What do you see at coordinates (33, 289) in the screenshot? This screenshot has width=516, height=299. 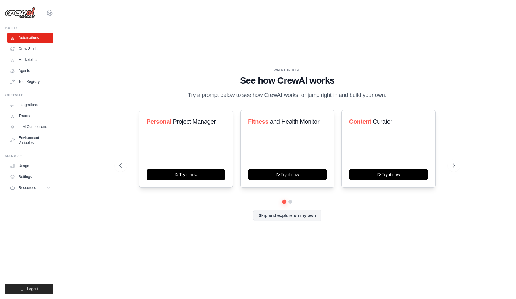 I see `span: Logout` at bounding box center [33, 289].